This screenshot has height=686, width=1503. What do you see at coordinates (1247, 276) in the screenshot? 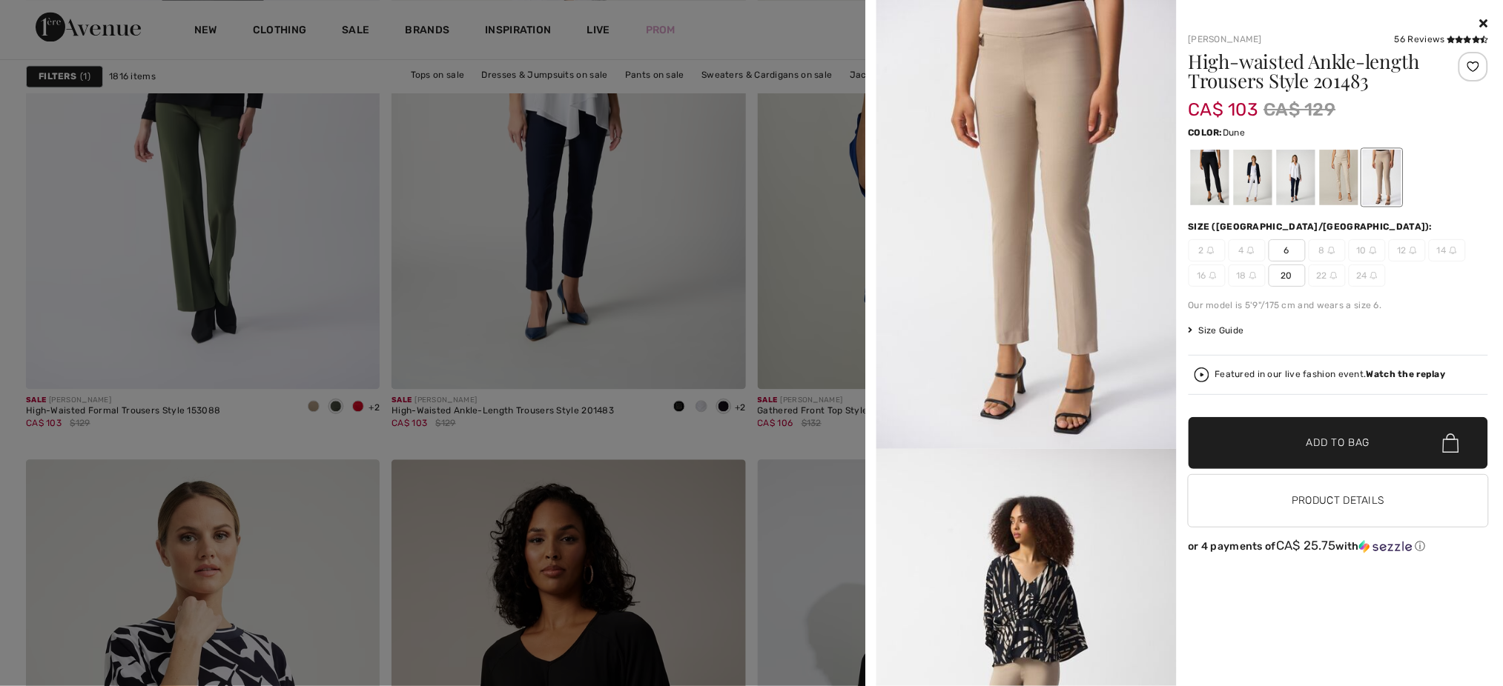
I see `span: 18` at bounding box center [1247, 276].